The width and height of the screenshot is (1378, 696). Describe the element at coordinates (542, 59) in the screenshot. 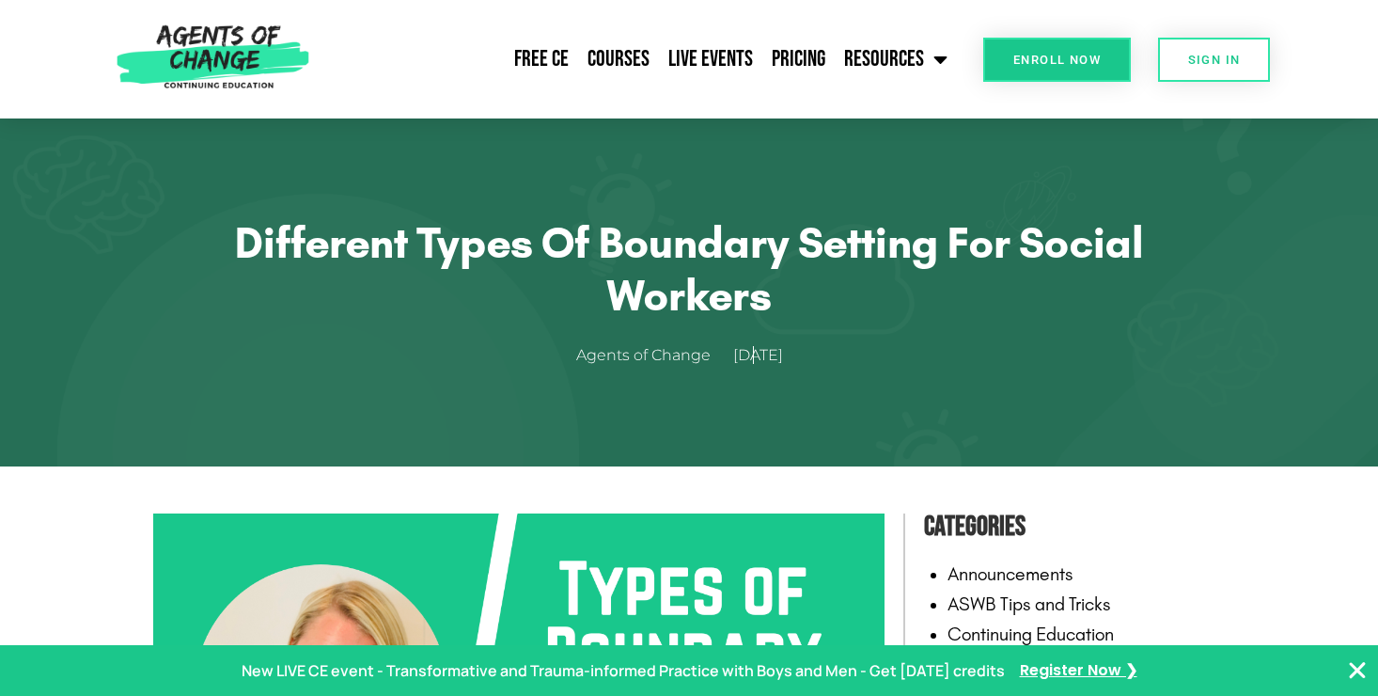

I see `a: Free CE` at that location.